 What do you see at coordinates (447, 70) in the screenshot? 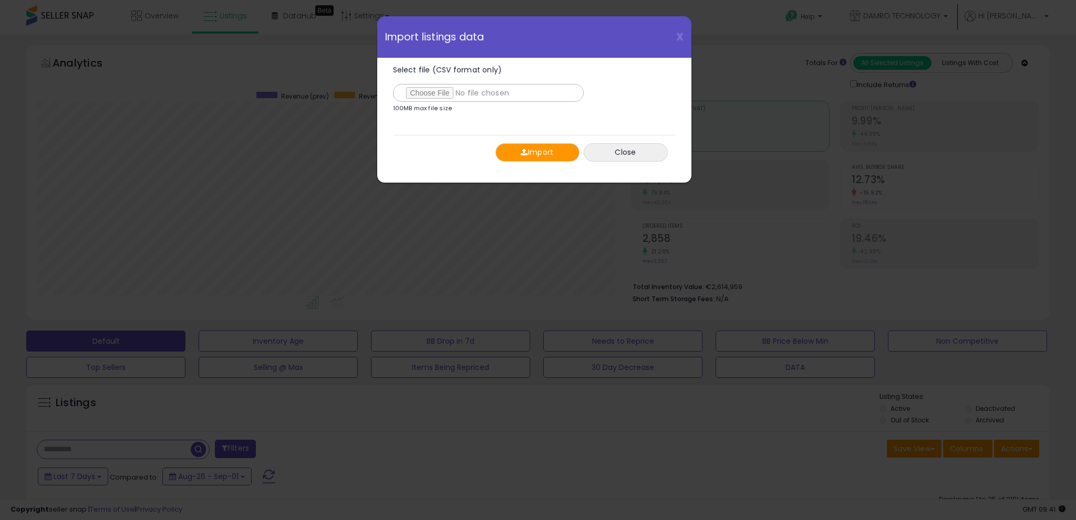
I see `span: Select file (CSV format only)` at bounding box center [447, 70].